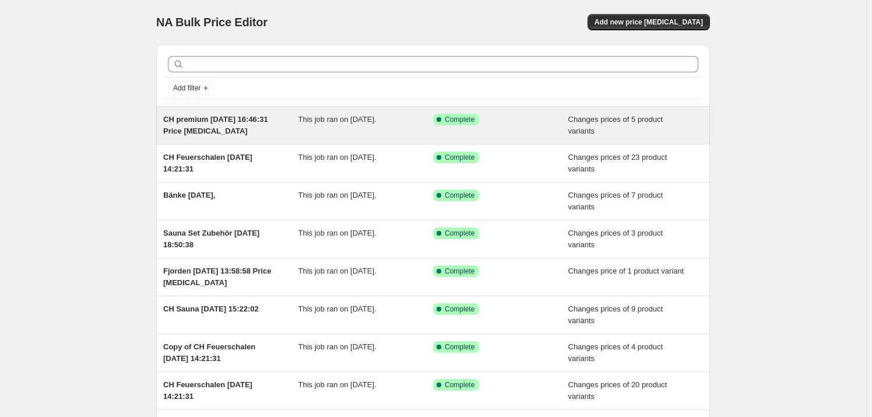  I want to click on span: Changes prices of 3 product variants, so click(615, 238).